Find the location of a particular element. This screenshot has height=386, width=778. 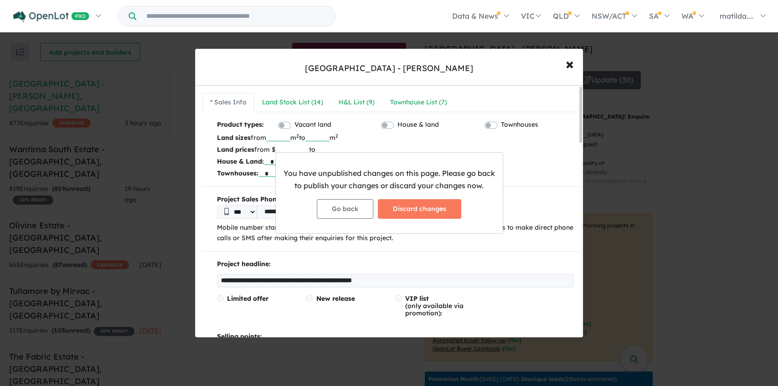

span: matilda.... is located at coordinates (737, 16).